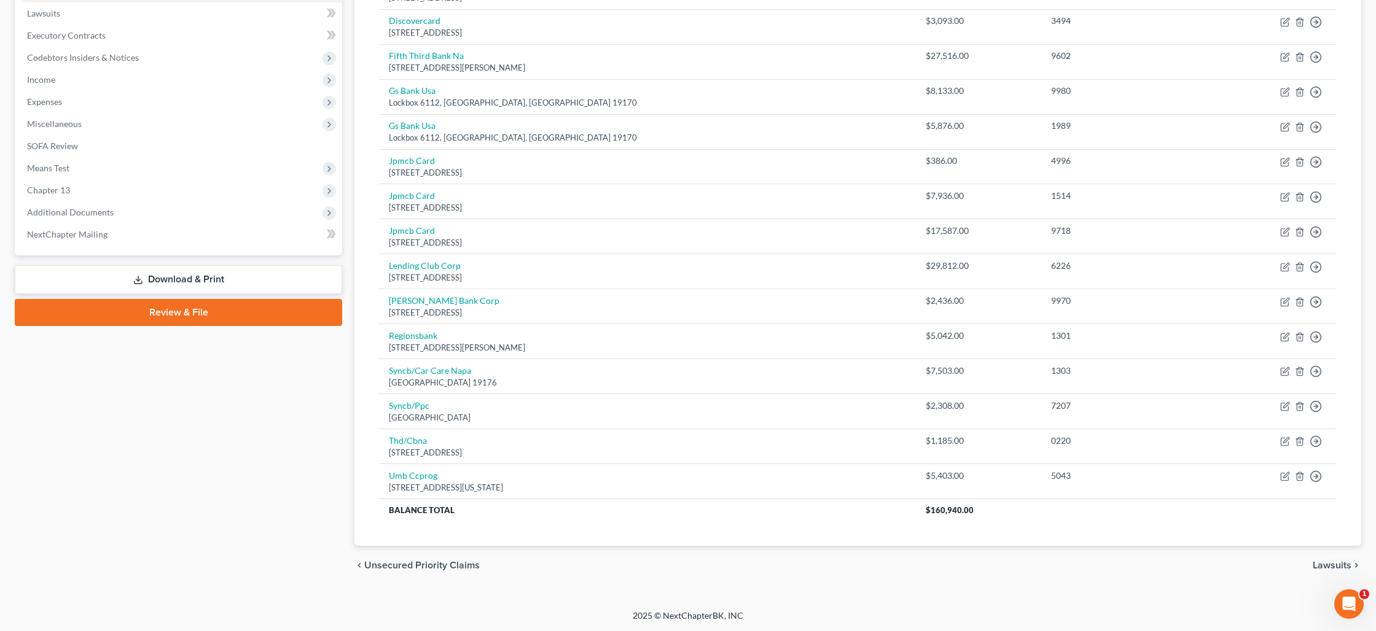  Describe the element at coordinates (978, 266) in the screenshot. I see `div: $29,812.00` at that location.